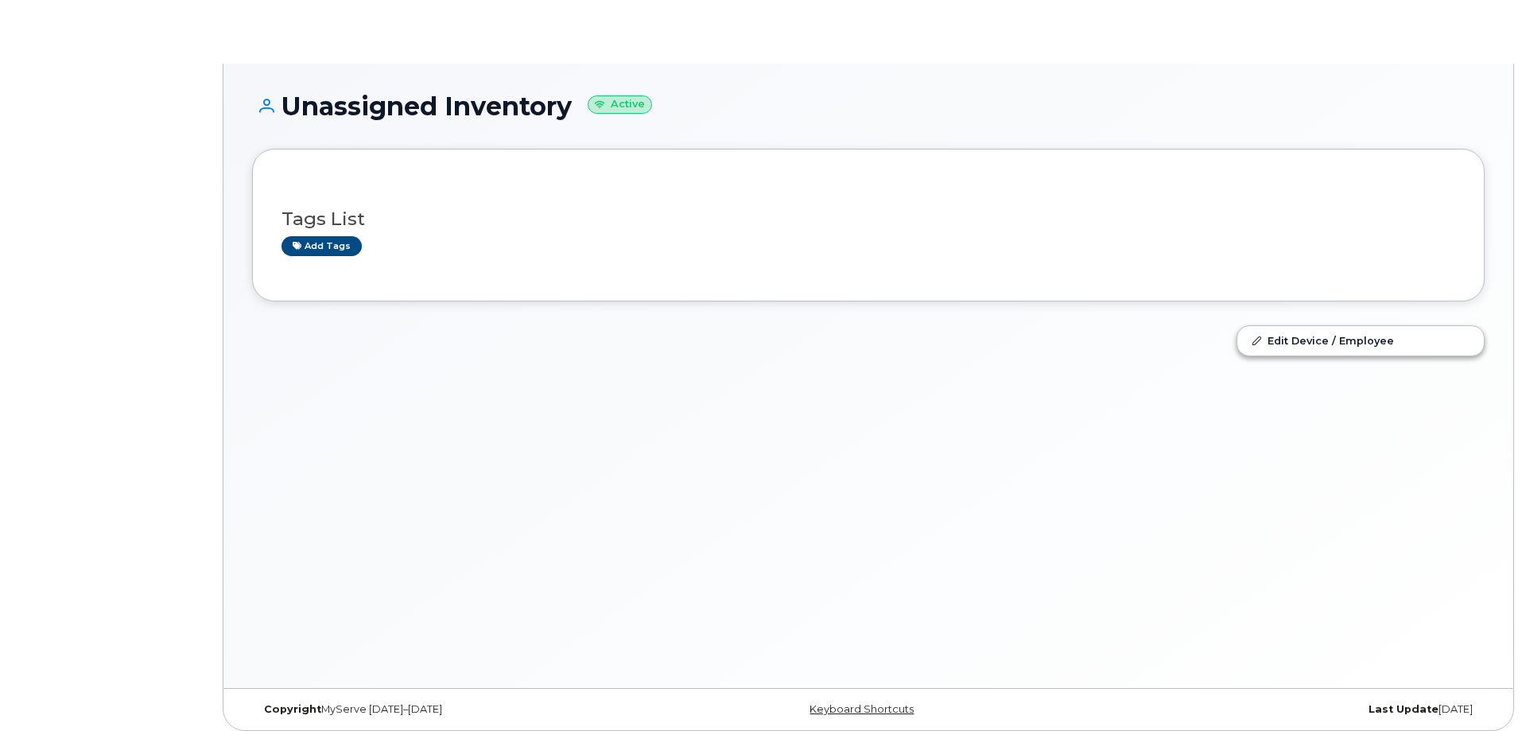 This screenshot has height=731, width=1522. What do you see at coordinates (868, 219) in the screenshot?
I see `h3: Tags List` at bounding box center [868, 219].